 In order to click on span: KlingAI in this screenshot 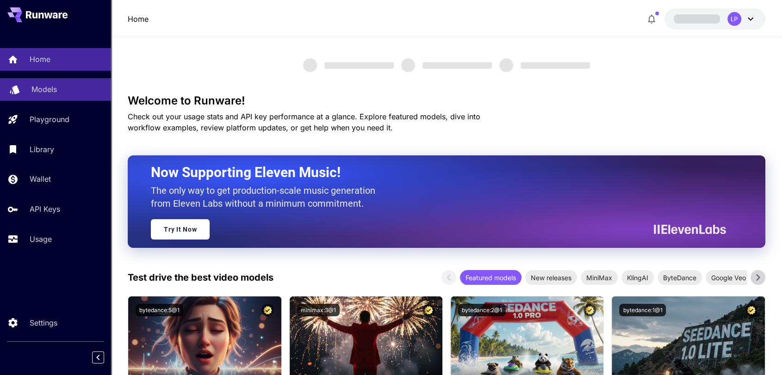, I will do `click(638, 278)`.